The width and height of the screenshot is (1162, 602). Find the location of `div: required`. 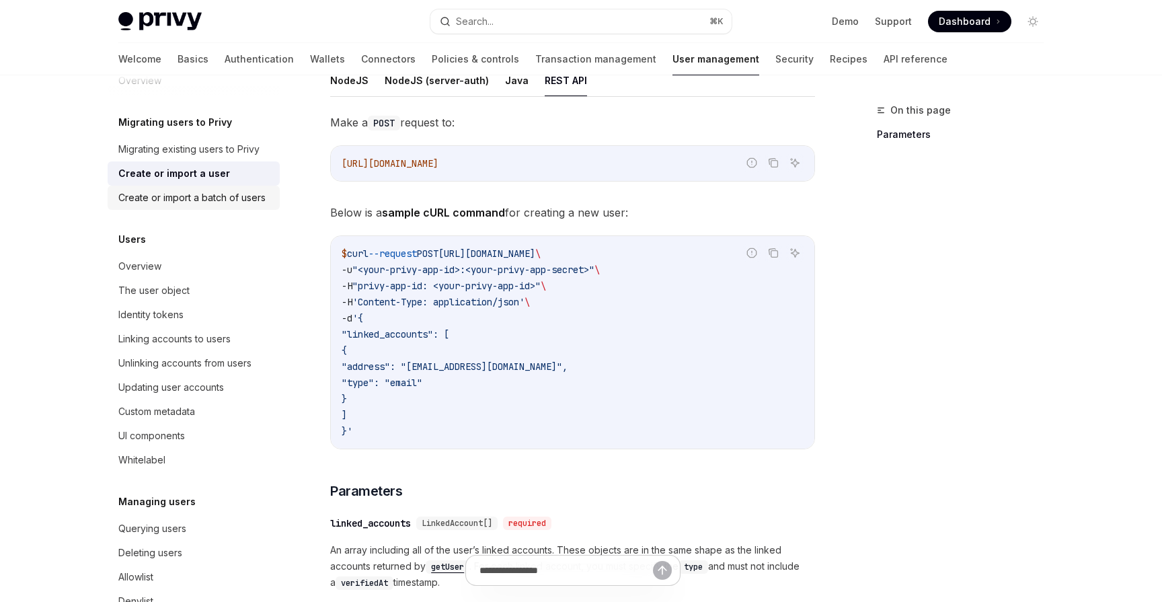

div: required is located at coordinates (527, 523).